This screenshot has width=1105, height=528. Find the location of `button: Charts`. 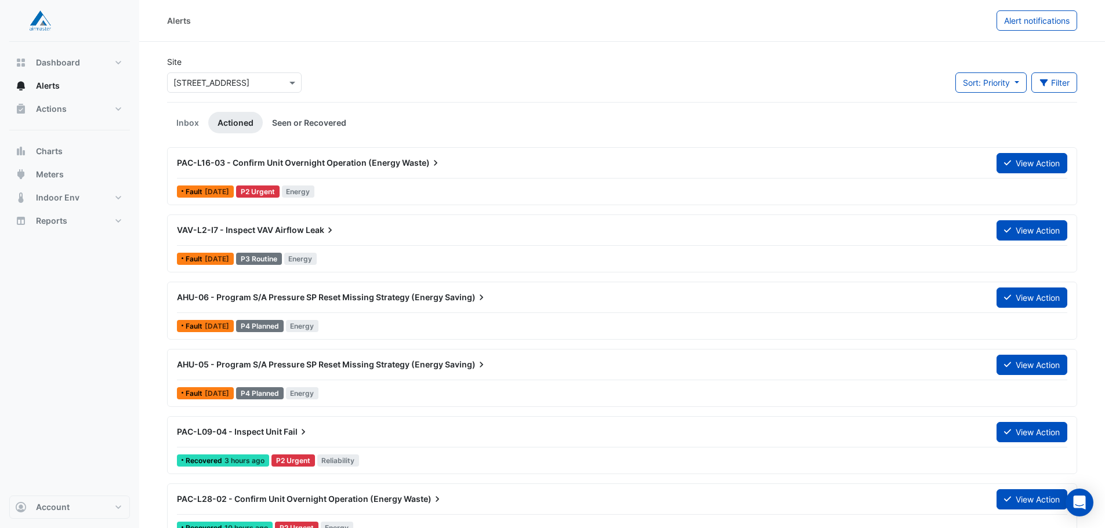

button: Charts is located at coordinates (70, 151).